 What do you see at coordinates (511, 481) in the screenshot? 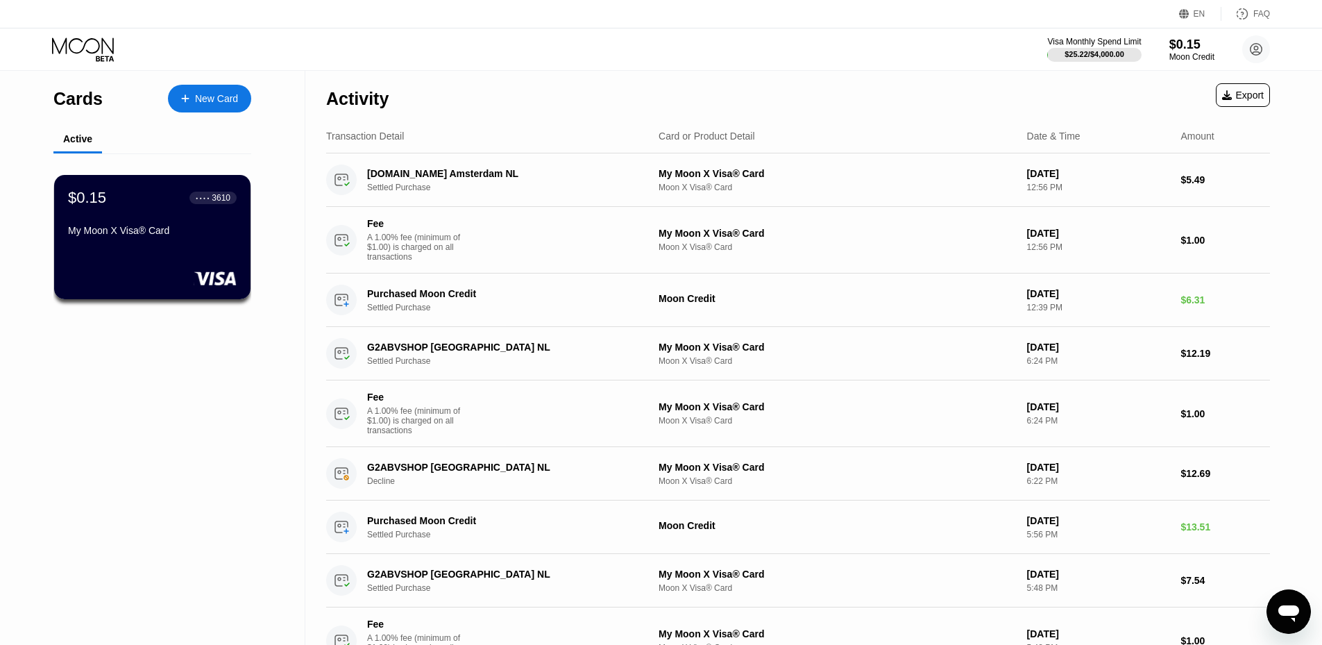
I see `div: Decline` at bounding box center [511, 481].